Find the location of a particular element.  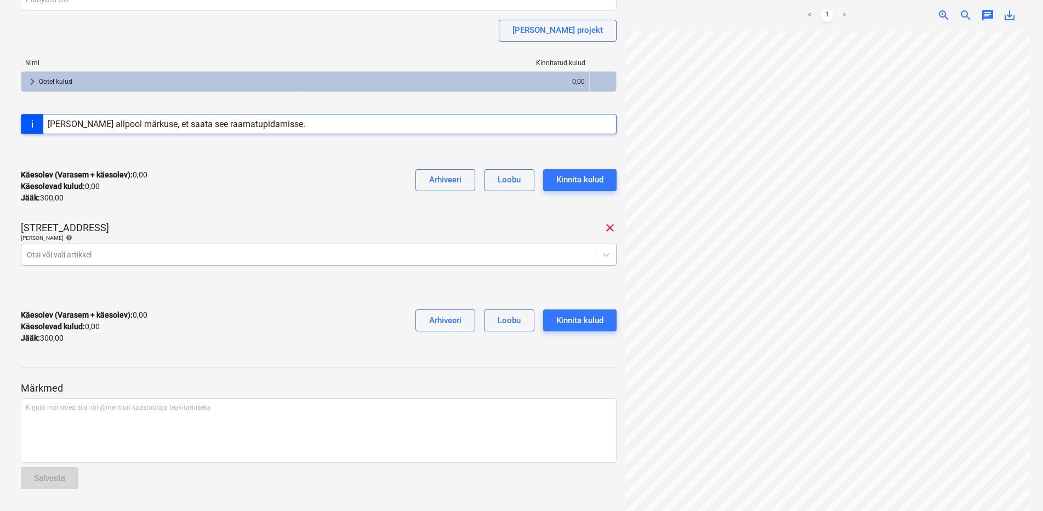

span: clear is located at coordinates (610, 228).